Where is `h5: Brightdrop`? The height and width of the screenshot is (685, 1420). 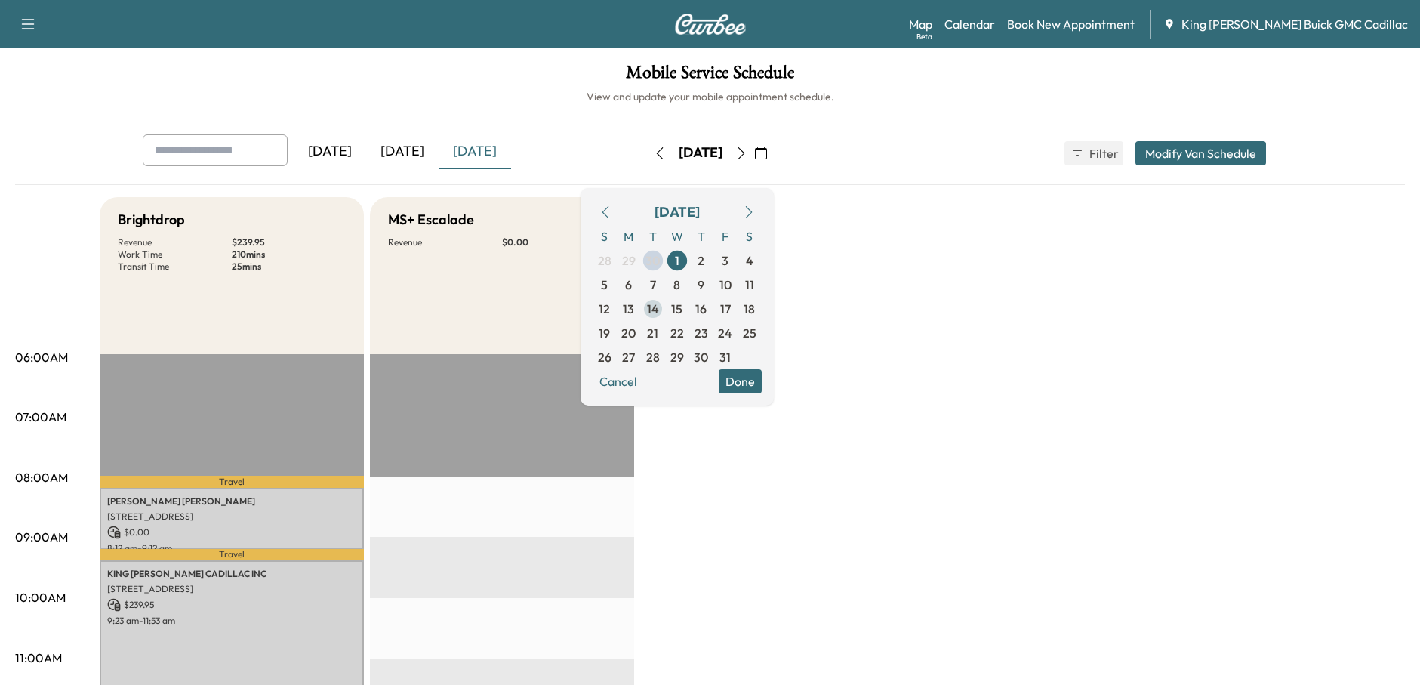
h5: Brightdrop is located at coordinates (151, 220).